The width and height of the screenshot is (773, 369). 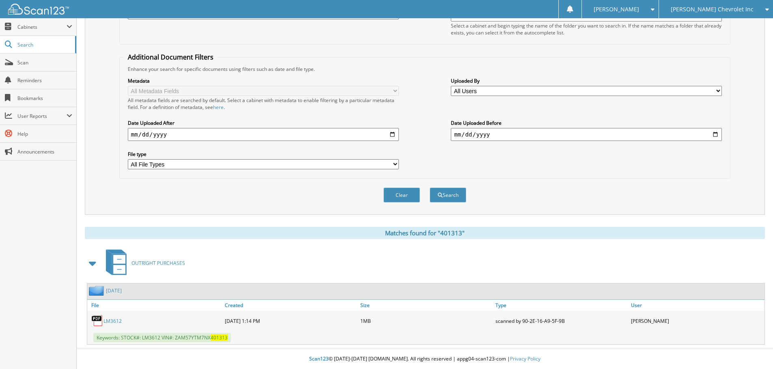 What do you see at coordinates (97, 291) in the screenshot?
I see `img: folder2.png` at bounding box center [97, 291].